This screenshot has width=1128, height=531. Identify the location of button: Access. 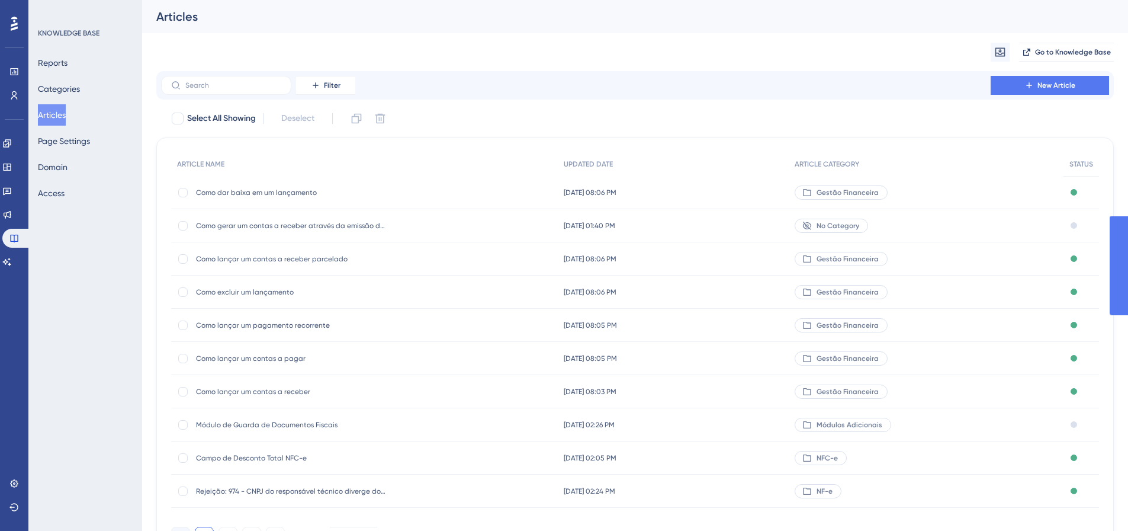
(51, 193).